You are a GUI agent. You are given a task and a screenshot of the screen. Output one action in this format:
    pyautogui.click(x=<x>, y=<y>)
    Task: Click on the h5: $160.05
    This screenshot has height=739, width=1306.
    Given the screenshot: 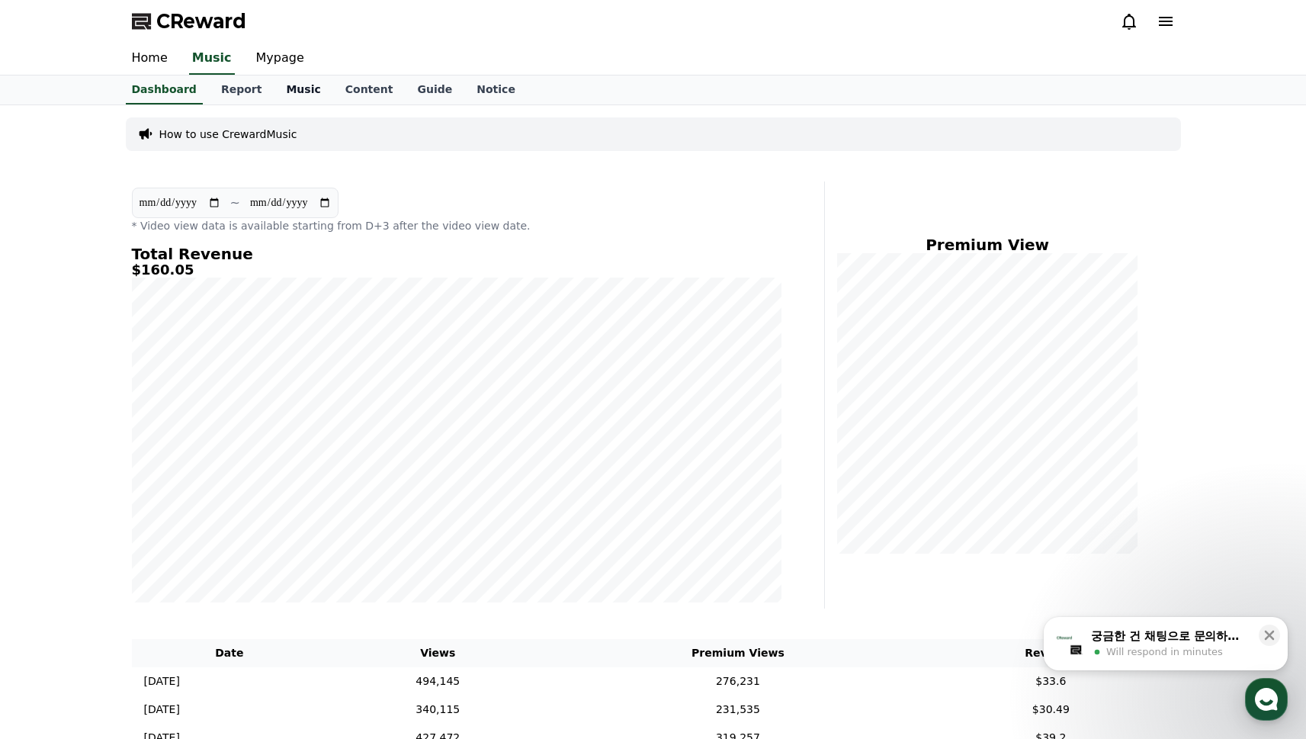 What is the action you would take?
    pyautogui.click(x=457, y=270)
    